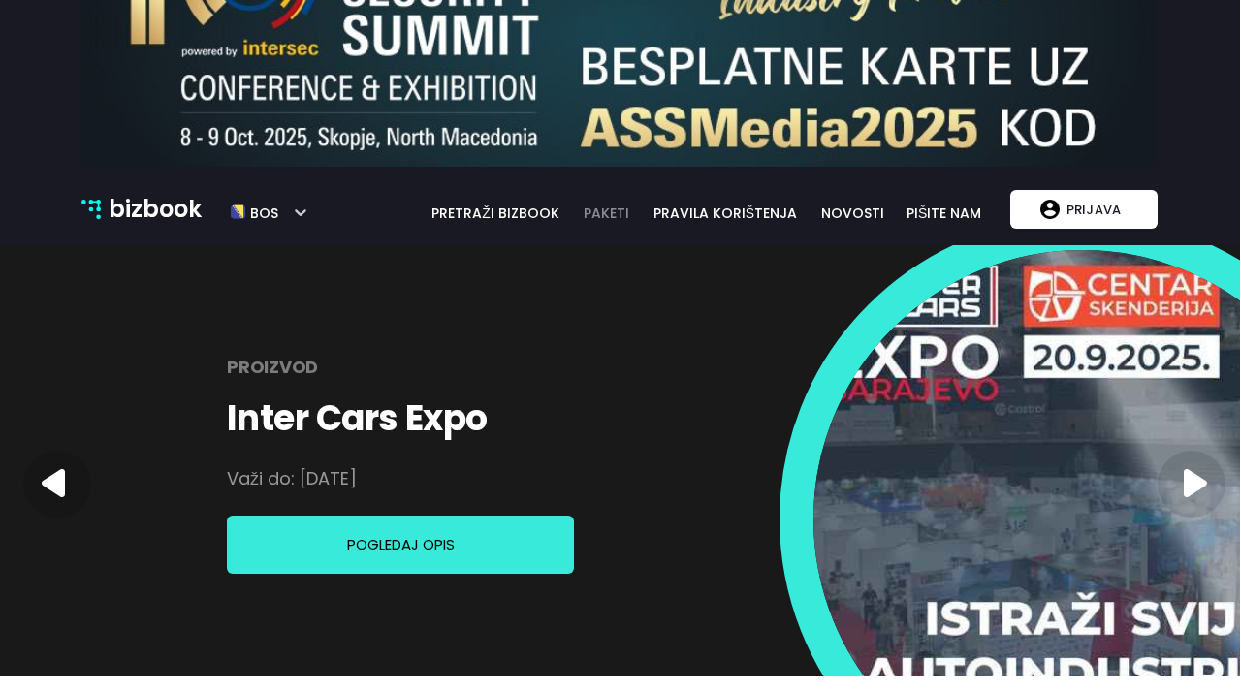  What do you see at coordinates (142, 209) in the screenshot?
I see `a: bizbook` at bounding box center [142, 209].